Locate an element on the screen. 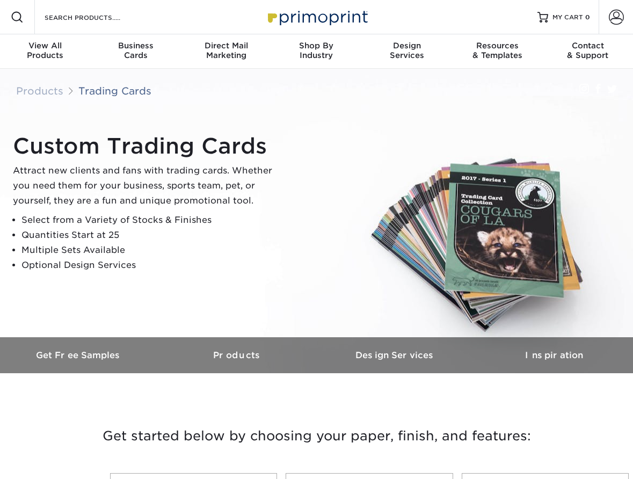 This screenshot has width=633, height=479. span: Shop By is located at coordinates (316, 46).